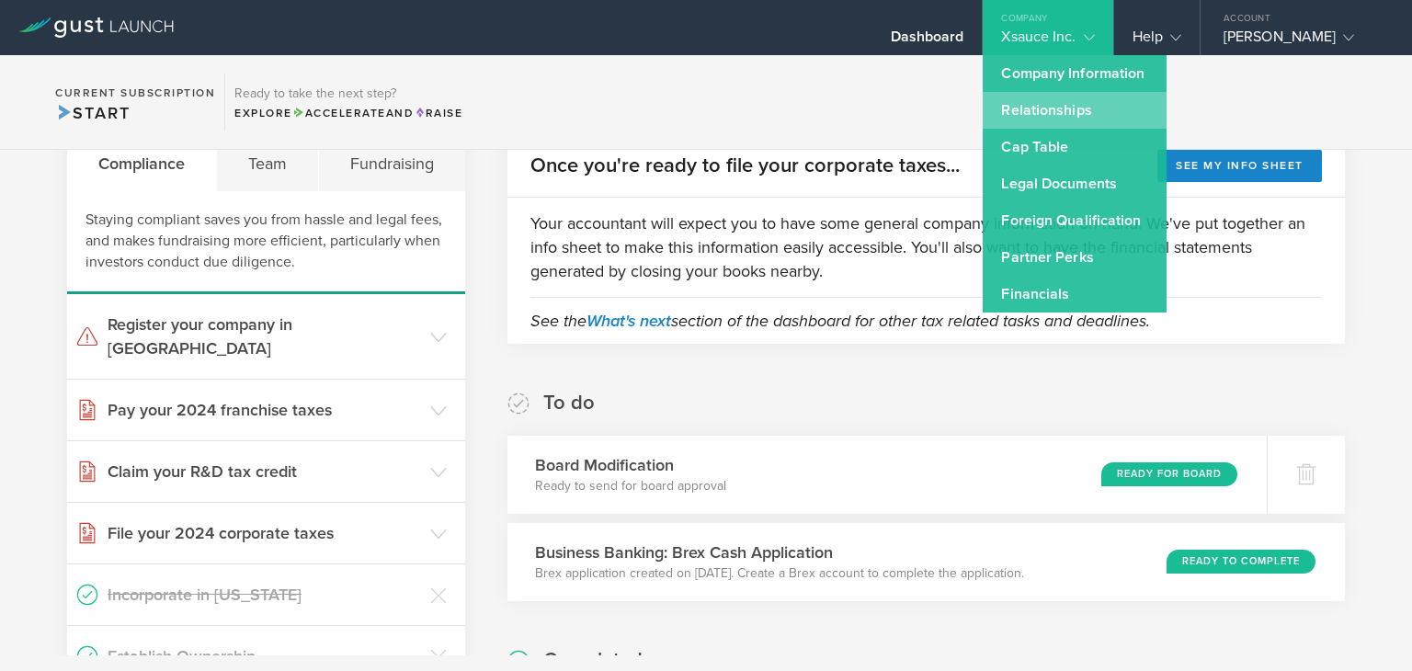 The image size is (1412, 671). Describe the element at coordinates (840, 321) in the screenshot. I see `em: See the section of the dashboard for other tax related tasks and deadlines.` at that location.